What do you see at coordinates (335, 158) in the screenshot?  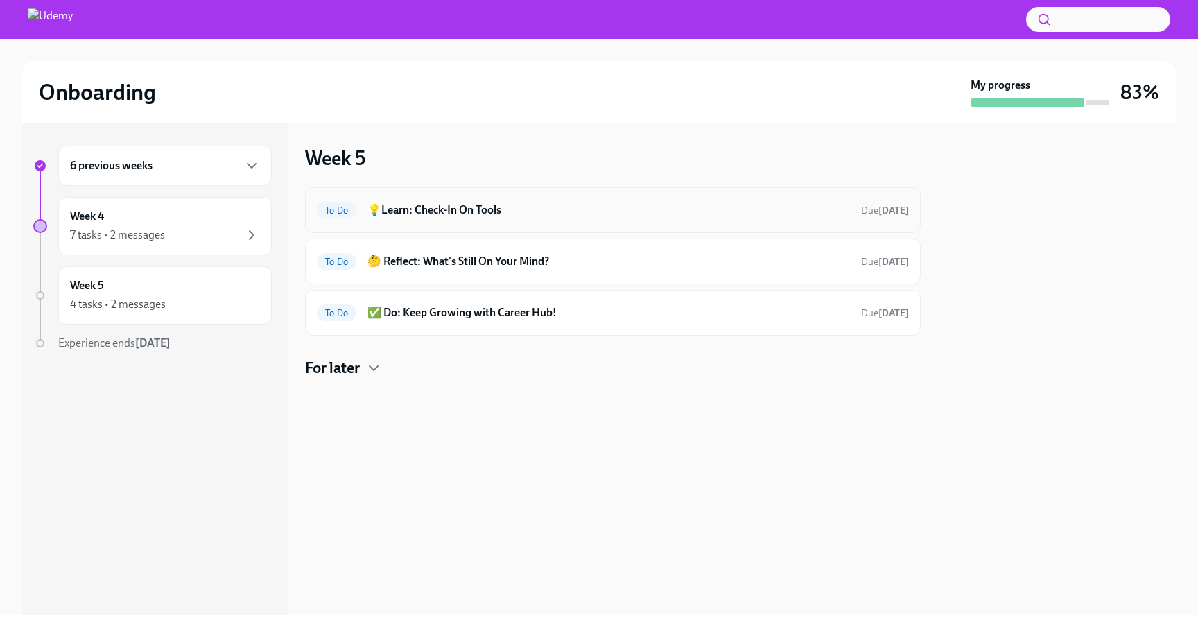 I see `h3: Week 5` at bounding box center [335, 158].